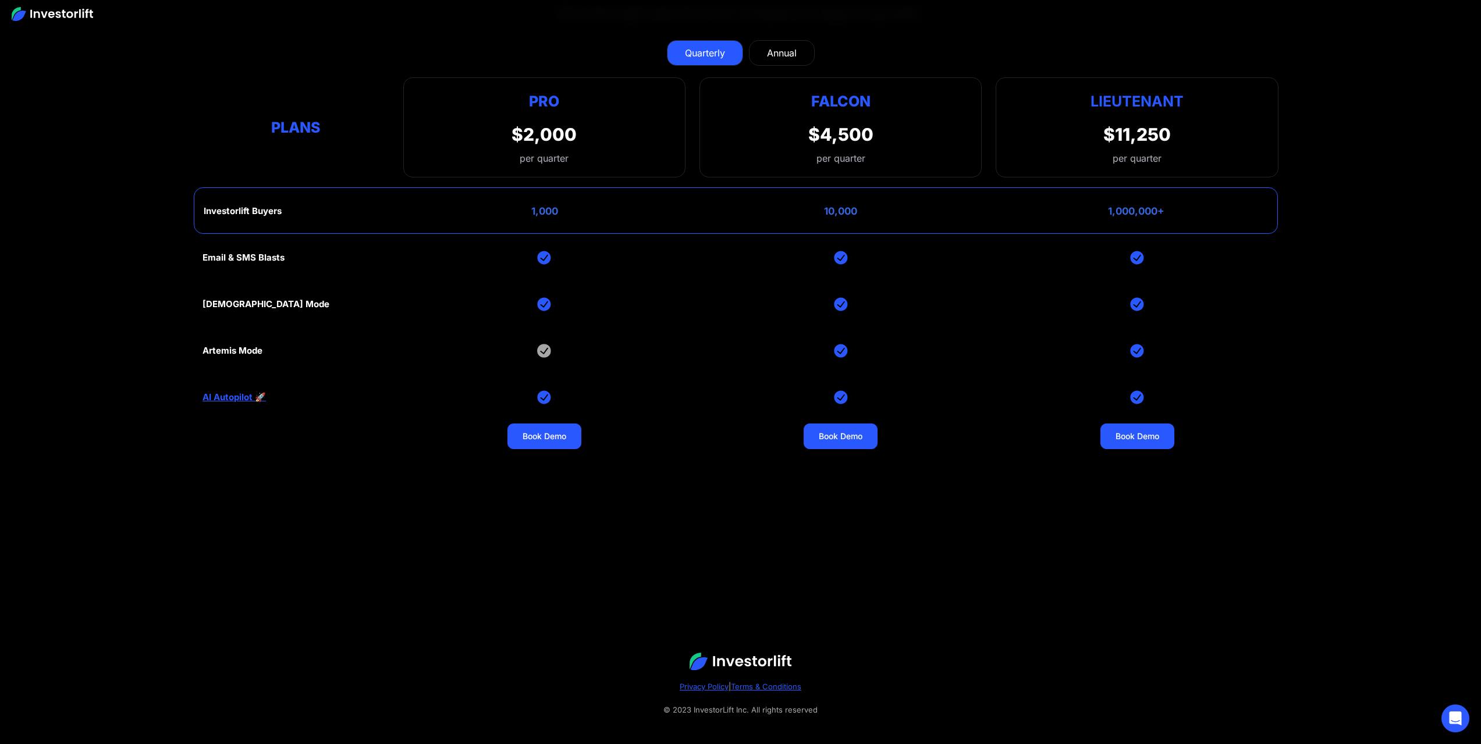  I want to click on div: Artemis Mode, so click(232, 351).